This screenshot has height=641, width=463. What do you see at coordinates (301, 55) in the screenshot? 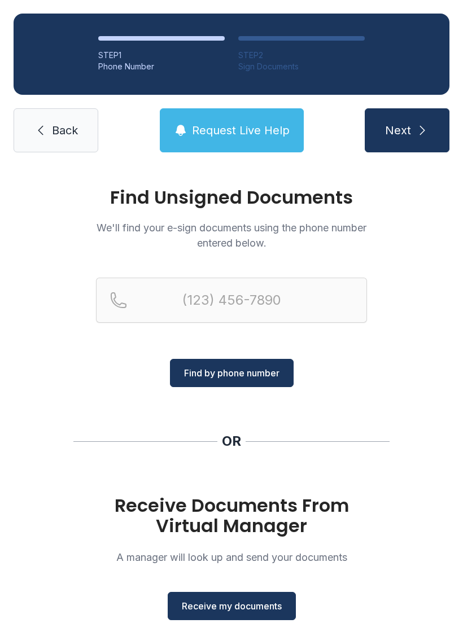
I see `div: STEP 2` at bounding box center [301, 55].